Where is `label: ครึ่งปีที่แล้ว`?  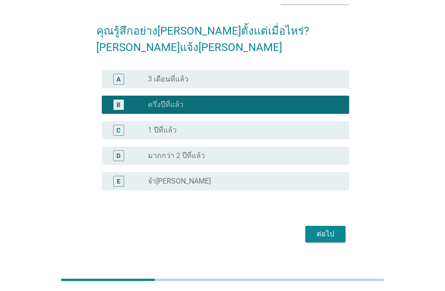
label: ครึ่งปีที่แล้ว is located at coordinates (166, 105).